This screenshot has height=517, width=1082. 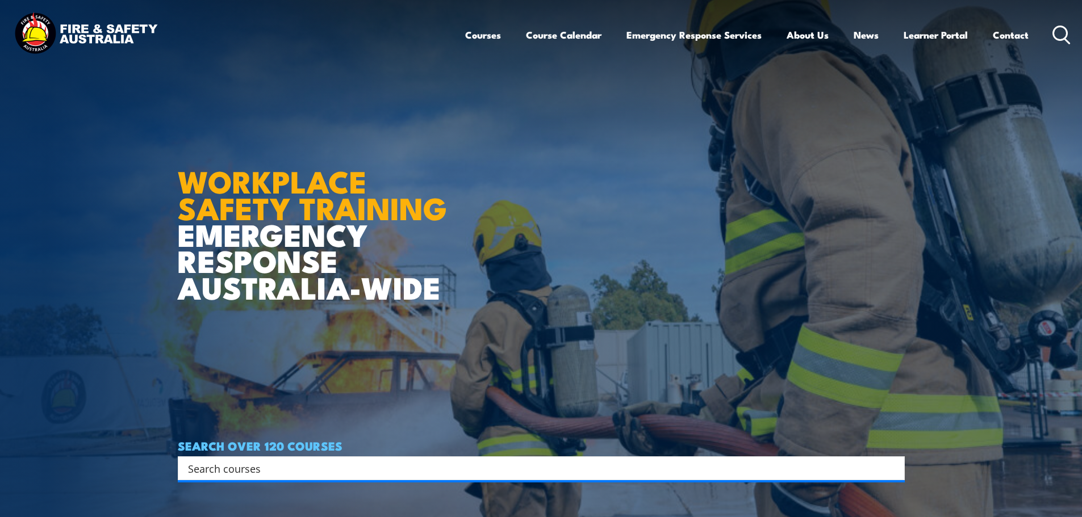 I want to click on button: Search magnifier button, so click(x=893, y=468).